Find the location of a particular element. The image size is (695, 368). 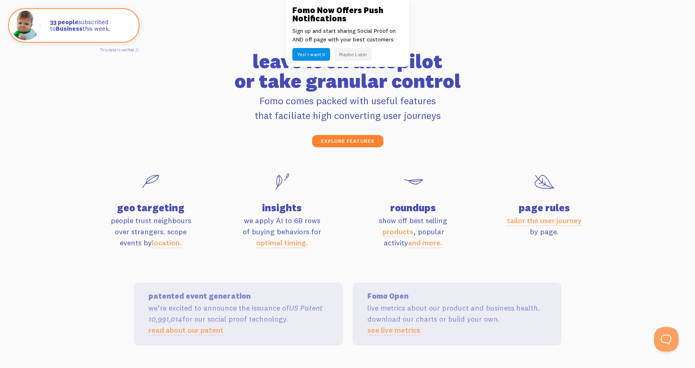

p: show off best selling , popular activity is located at coordinates (413, 231).